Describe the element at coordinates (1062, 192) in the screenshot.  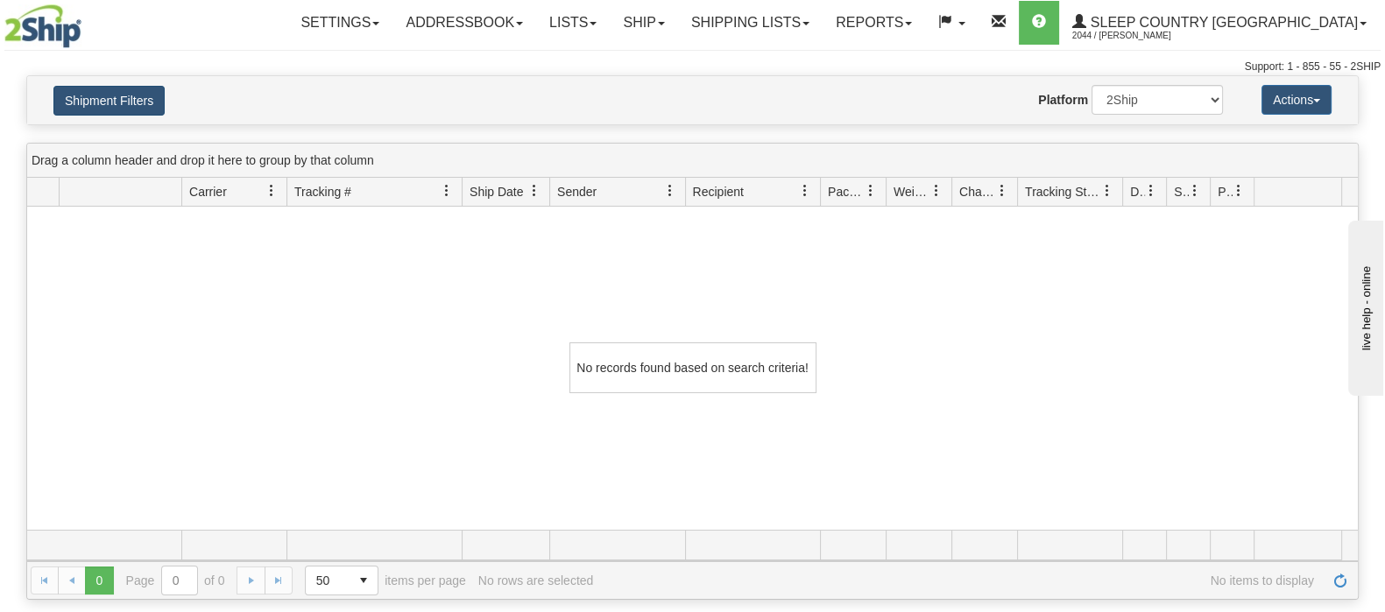
I see `span: Tracking Status` at that location.